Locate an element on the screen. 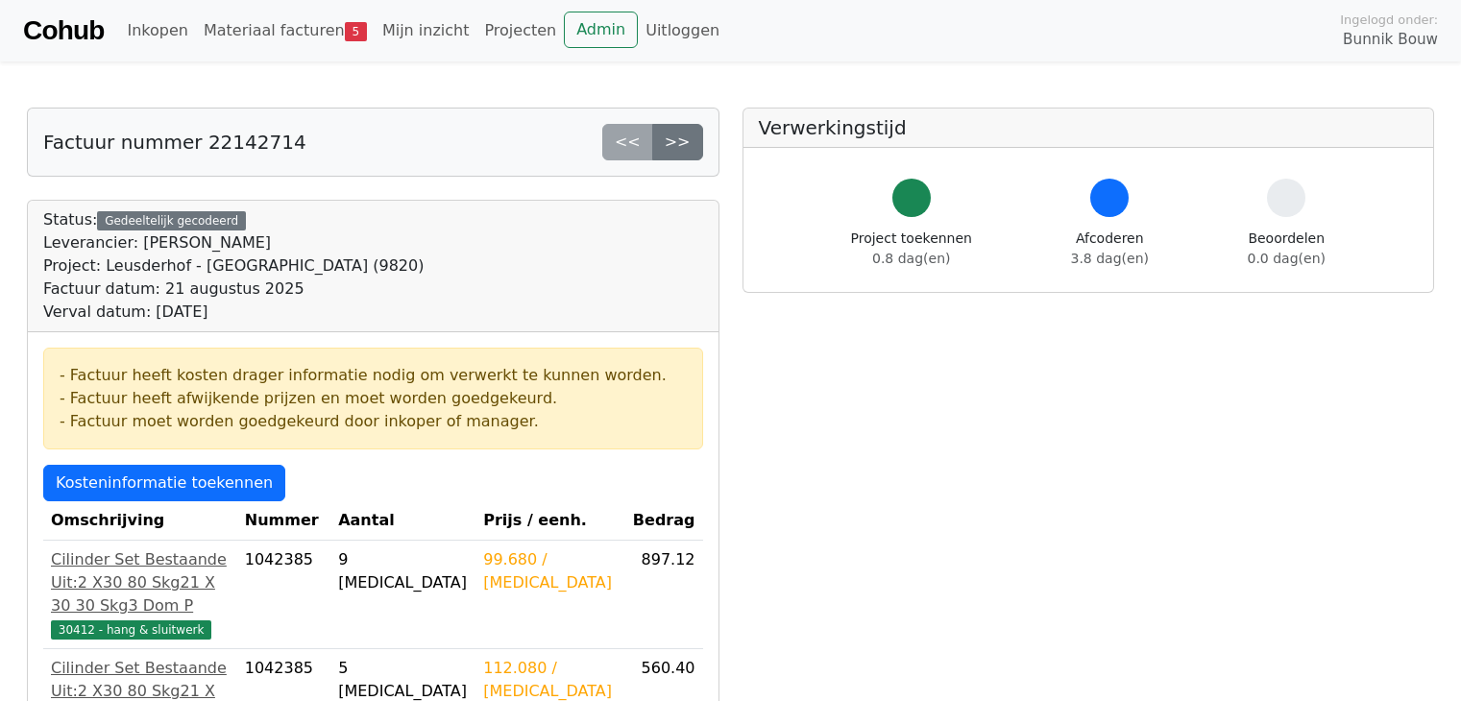  a: Kosteninformatie toekennen is located at coordinates (164, 483).